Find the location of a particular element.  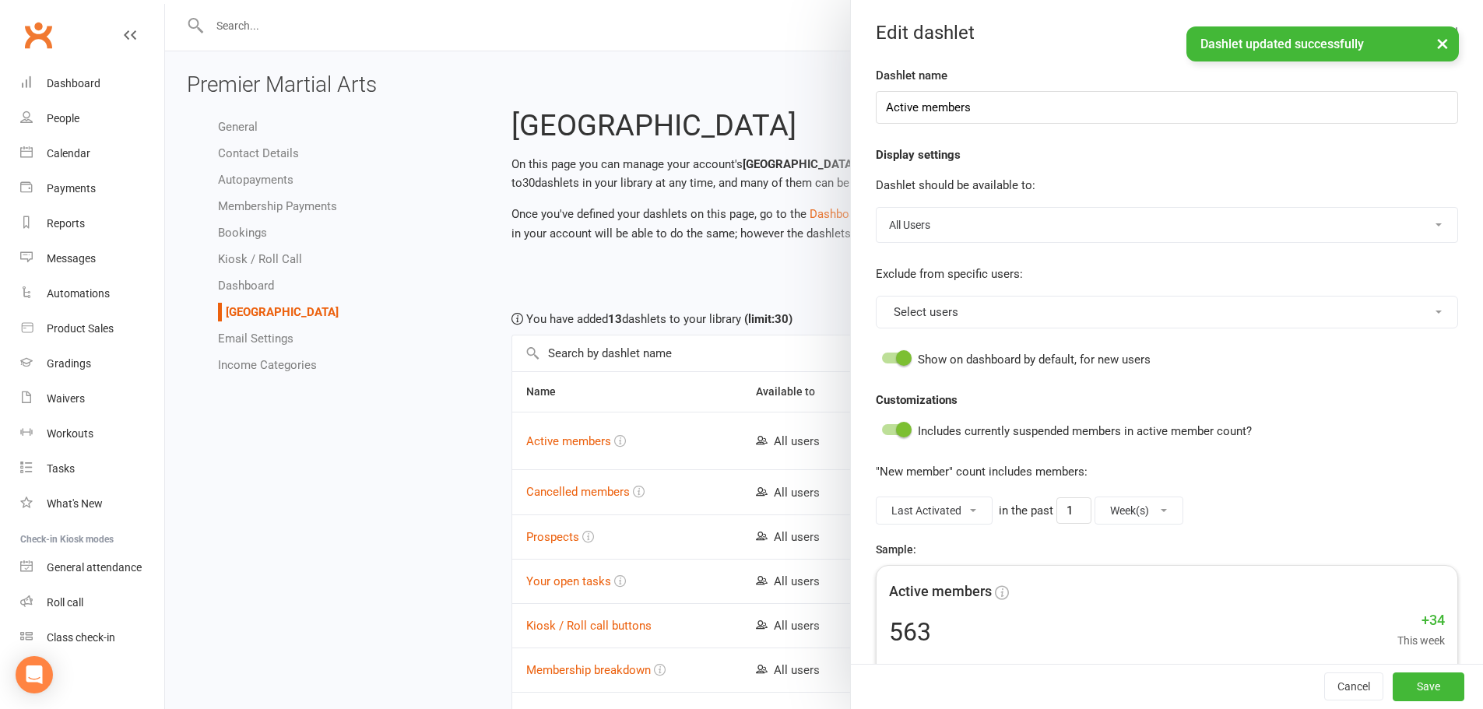

div: Roll call is located at coordinates (65, 603).